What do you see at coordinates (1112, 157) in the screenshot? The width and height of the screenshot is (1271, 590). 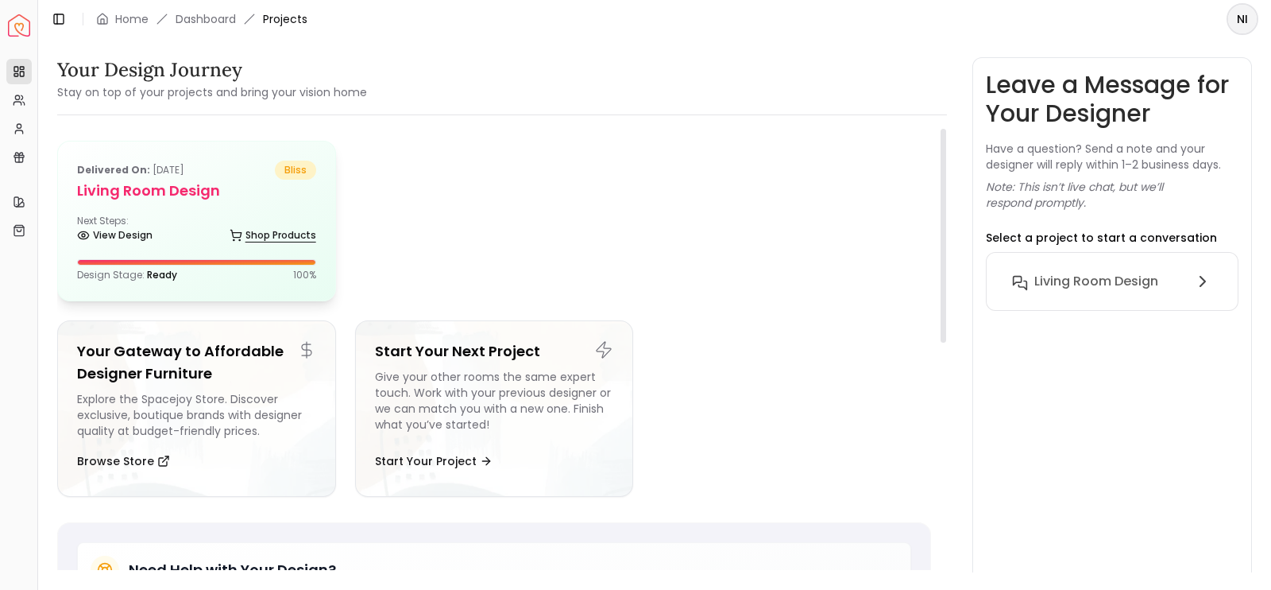 I see `p: Have a question? Send a note and your designer will reply within 1–2 business days.` at bounding box center [1112, 157].